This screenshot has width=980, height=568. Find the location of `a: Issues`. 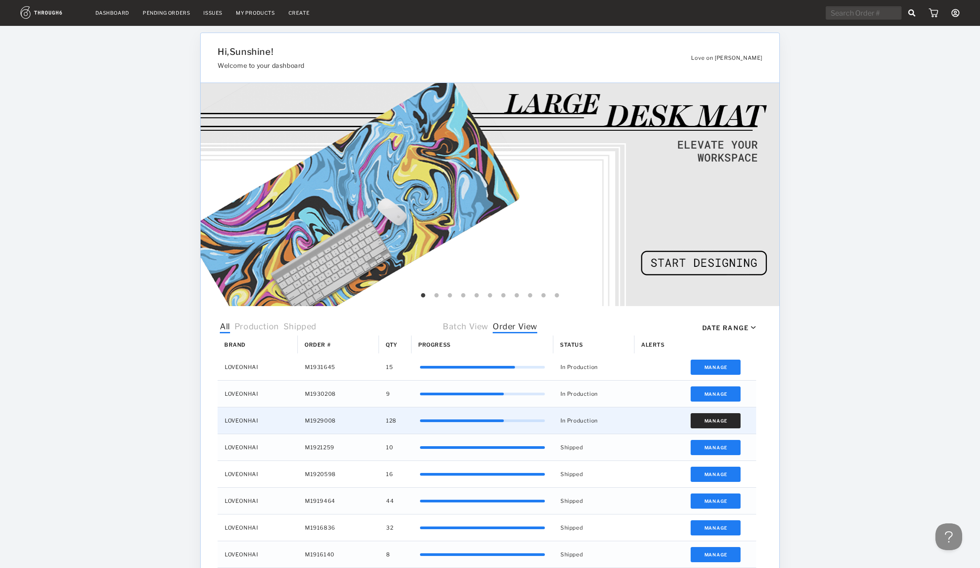

a: Issues is located at coordinates (213, 13).